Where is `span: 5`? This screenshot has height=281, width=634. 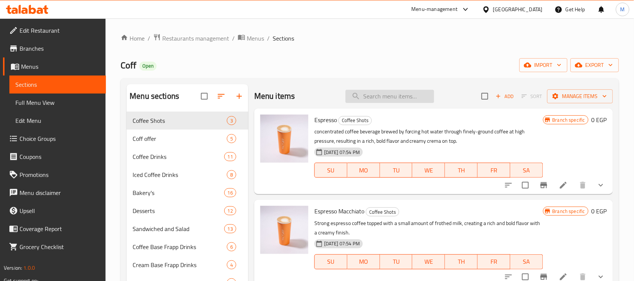
span: 5 is located at coordinates (231, 139).